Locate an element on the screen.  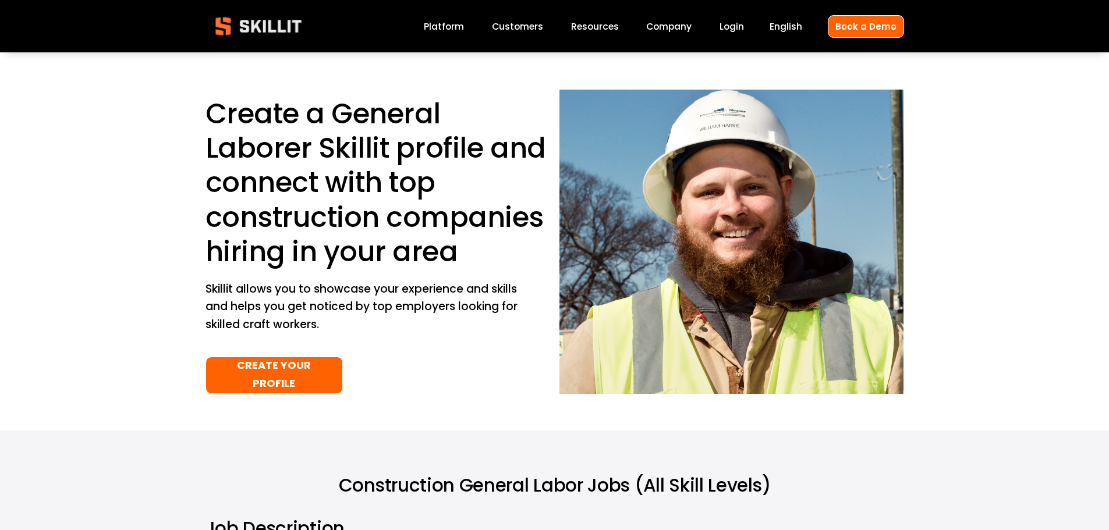
a: CREATE YOUR PROFILE is located at coordinates (274, 375).